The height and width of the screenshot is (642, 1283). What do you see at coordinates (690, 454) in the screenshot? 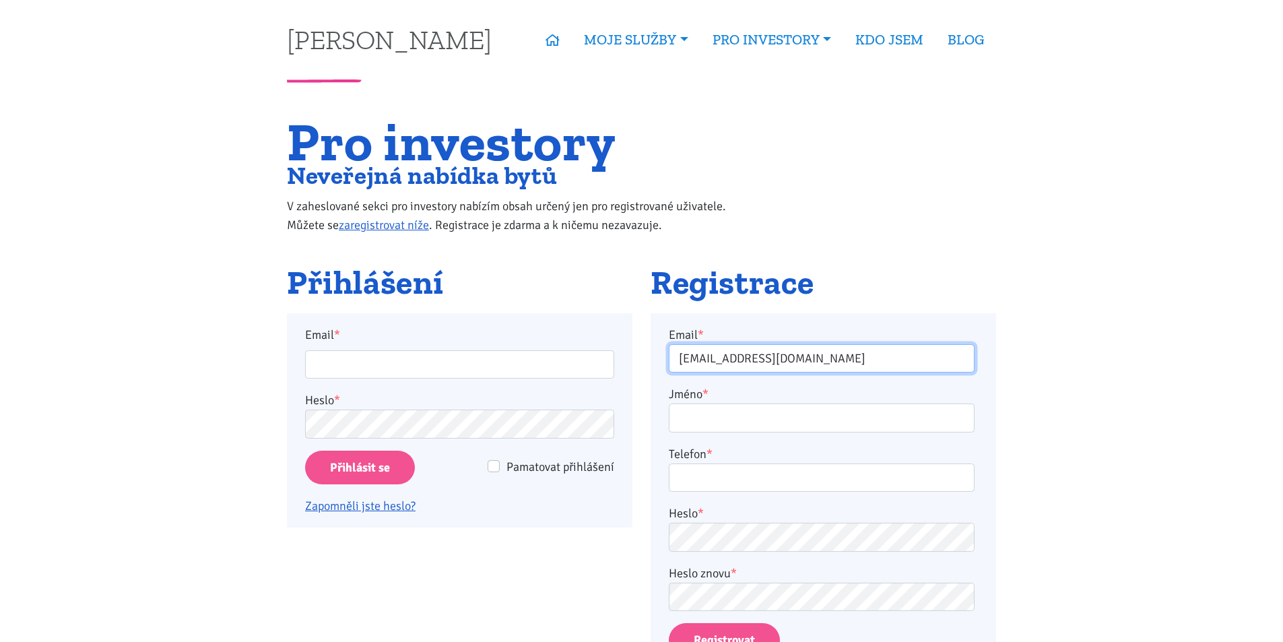
I see `label: Telefon` at bounding box center [690, 454].